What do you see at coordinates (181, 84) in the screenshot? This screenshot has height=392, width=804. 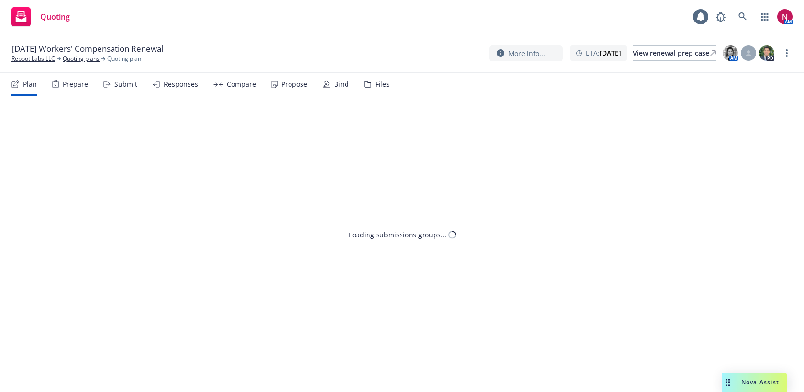 I see `div: Responses` at bounding box center [181, 84].